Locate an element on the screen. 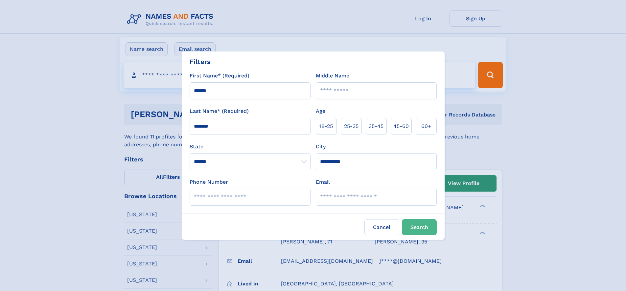  span: 60+ is located at coordinates (426, 126).